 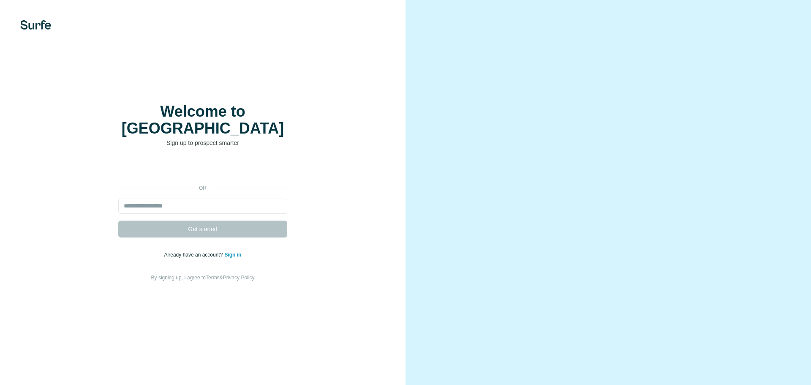 I want to click on span: Already have an account?, so click(x=194, y=255).